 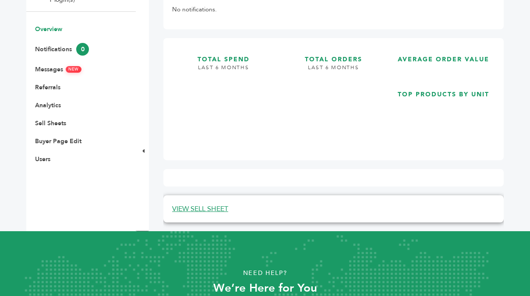 I want to click on h3: TOTAL ORDERS, so click(x=333, y=55).